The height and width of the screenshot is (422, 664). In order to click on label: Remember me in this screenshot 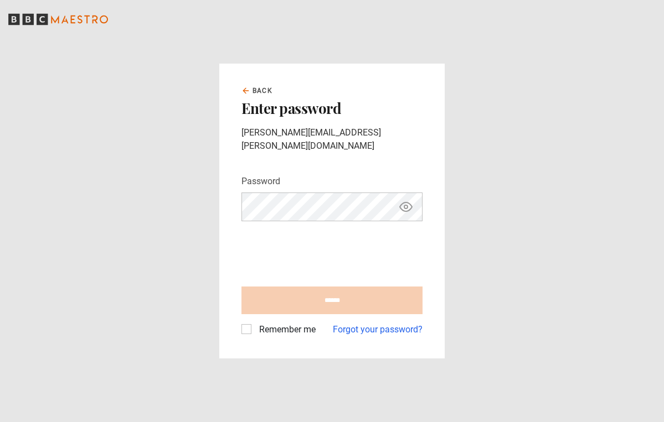, I will do `click(285, 330)`.